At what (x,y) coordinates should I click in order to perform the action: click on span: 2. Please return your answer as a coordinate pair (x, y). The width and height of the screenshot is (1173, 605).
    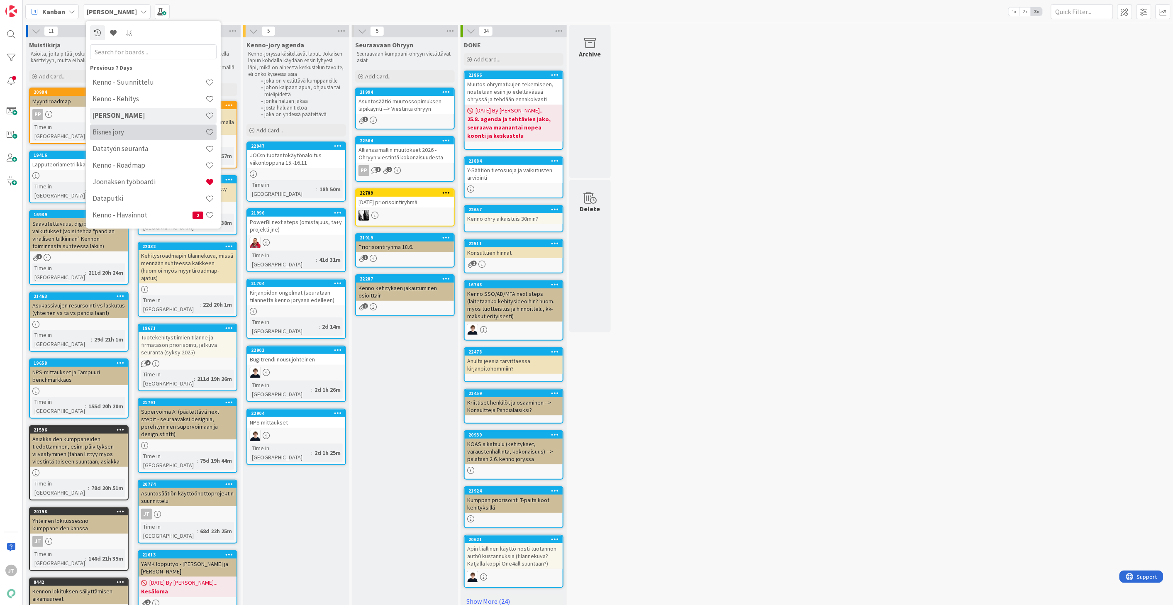
    Looking at the image, I should click on (365, 306).